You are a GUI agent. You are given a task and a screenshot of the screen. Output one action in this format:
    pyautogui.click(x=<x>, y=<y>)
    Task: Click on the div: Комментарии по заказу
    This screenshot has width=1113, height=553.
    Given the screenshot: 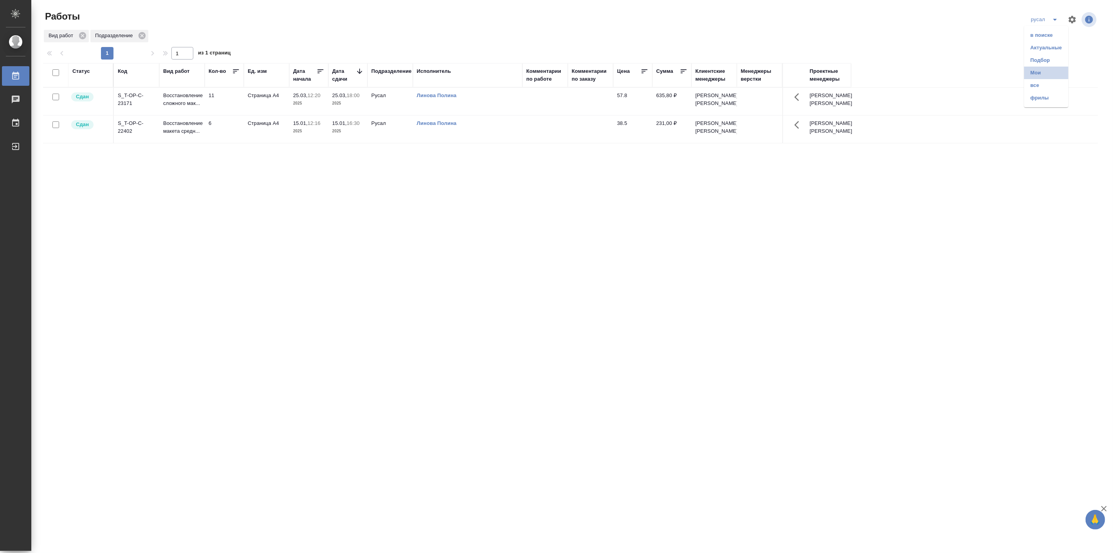 What is the action you would take?
    pyautogui.click(x=590, y=75)
    